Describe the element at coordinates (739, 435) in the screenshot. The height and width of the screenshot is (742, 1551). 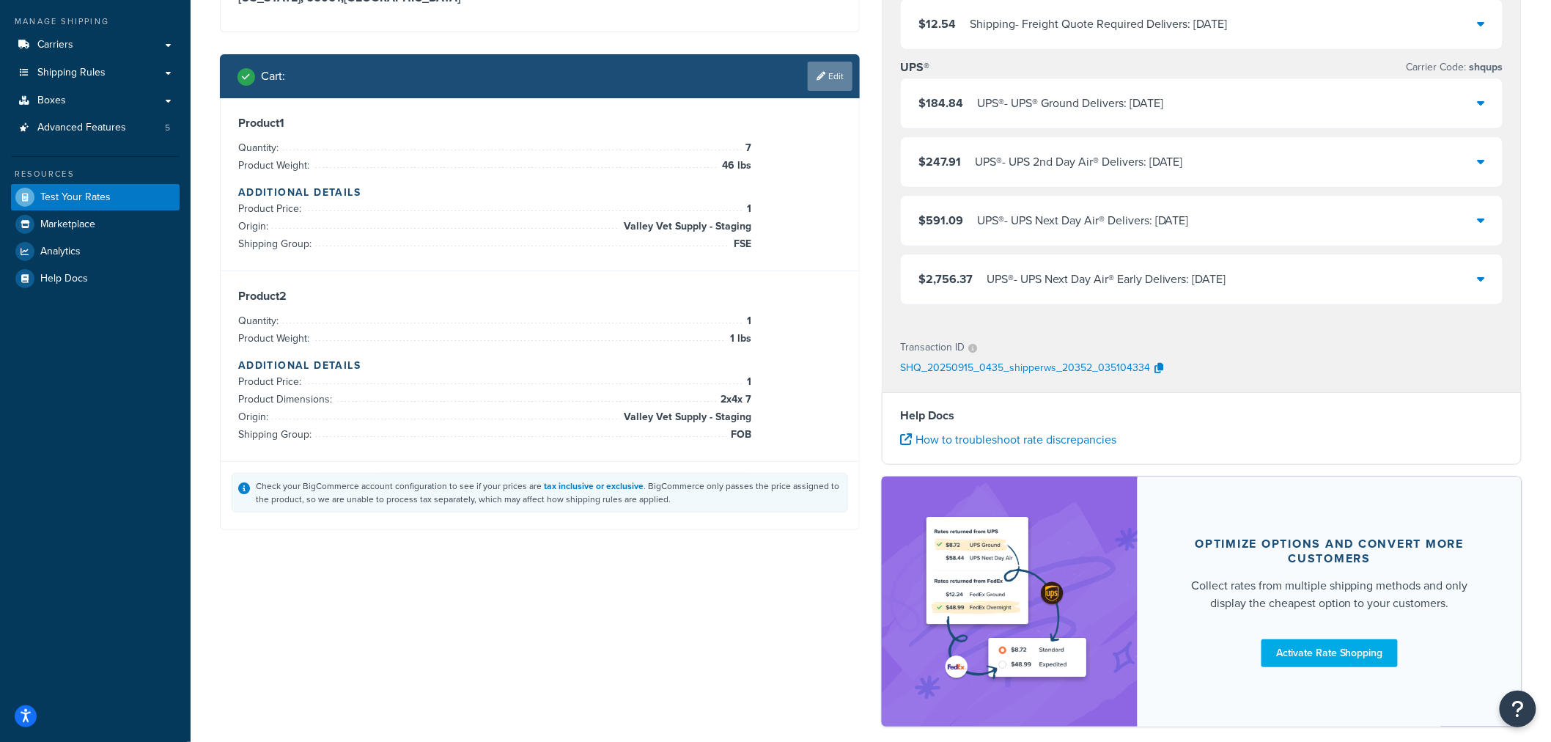
I see `span: FOB` at that location.